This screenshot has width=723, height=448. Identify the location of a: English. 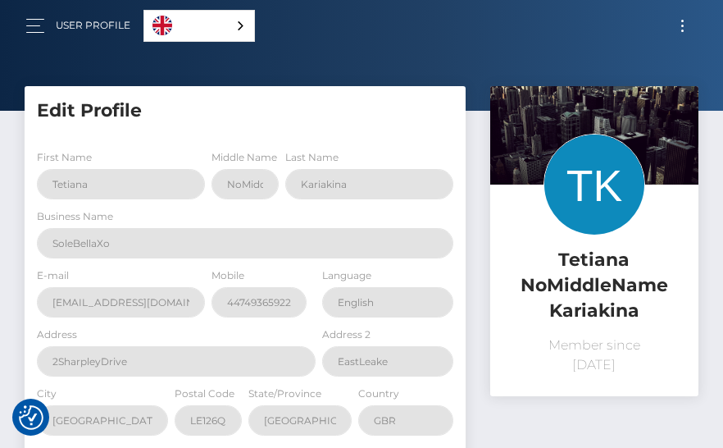
(199, 25).